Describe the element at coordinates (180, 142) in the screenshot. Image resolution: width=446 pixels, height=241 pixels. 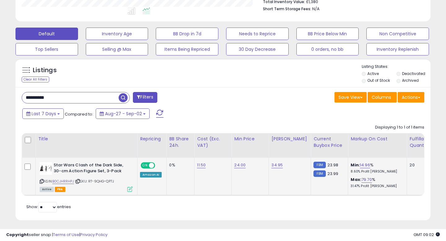
I see `div: BB Share 24h.` at that location.